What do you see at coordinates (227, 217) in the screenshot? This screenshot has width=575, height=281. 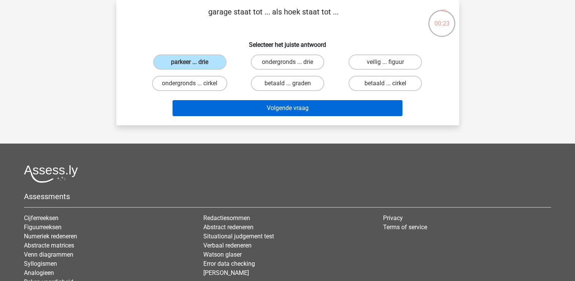 I see `a: Redactiesommen` at bounding box center [227, 217].